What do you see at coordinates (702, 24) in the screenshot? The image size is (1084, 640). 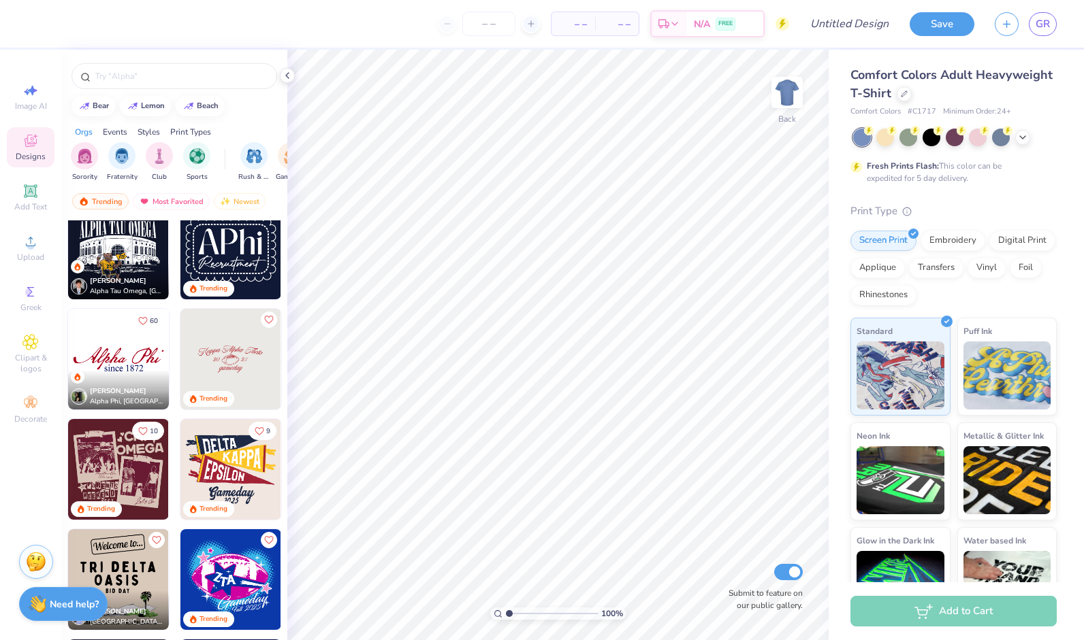 I see `span: N/A` at bounding box center [702, 24].